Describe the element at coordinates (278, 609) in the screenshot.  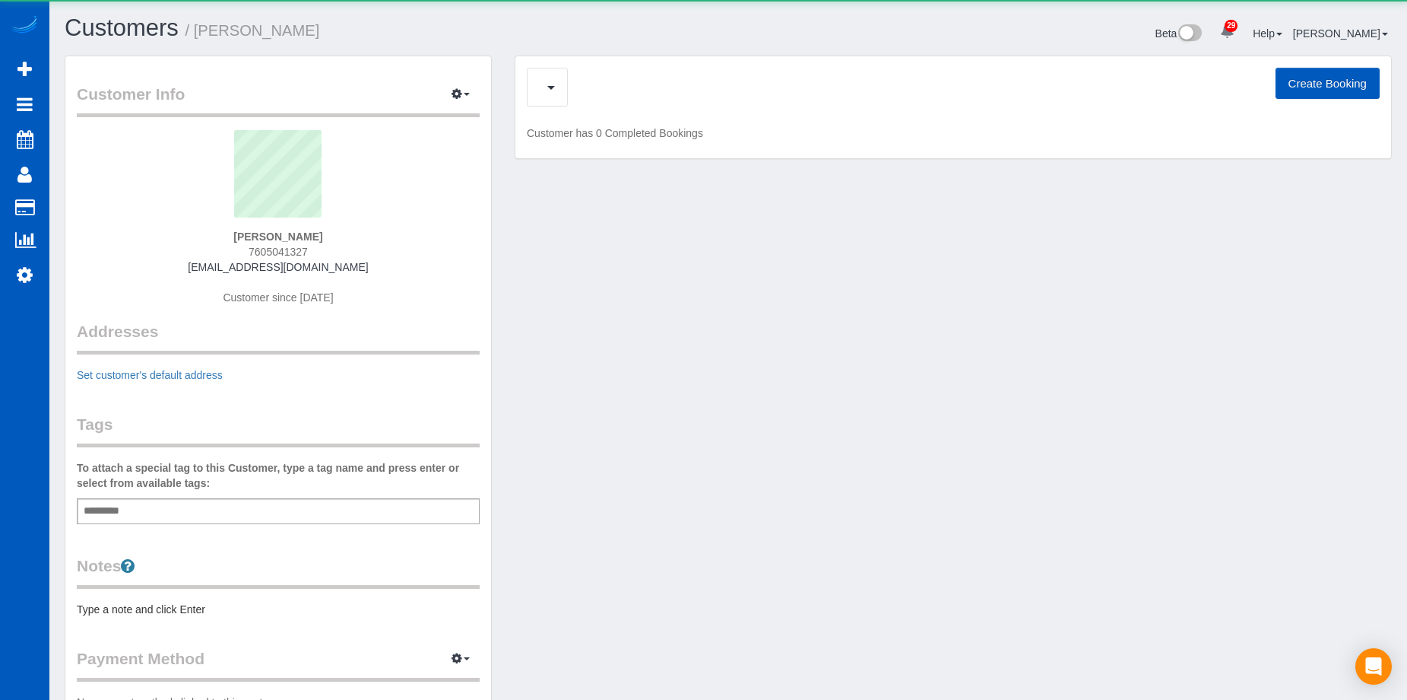
I see `pre: Type a note and click Enter` at that location.